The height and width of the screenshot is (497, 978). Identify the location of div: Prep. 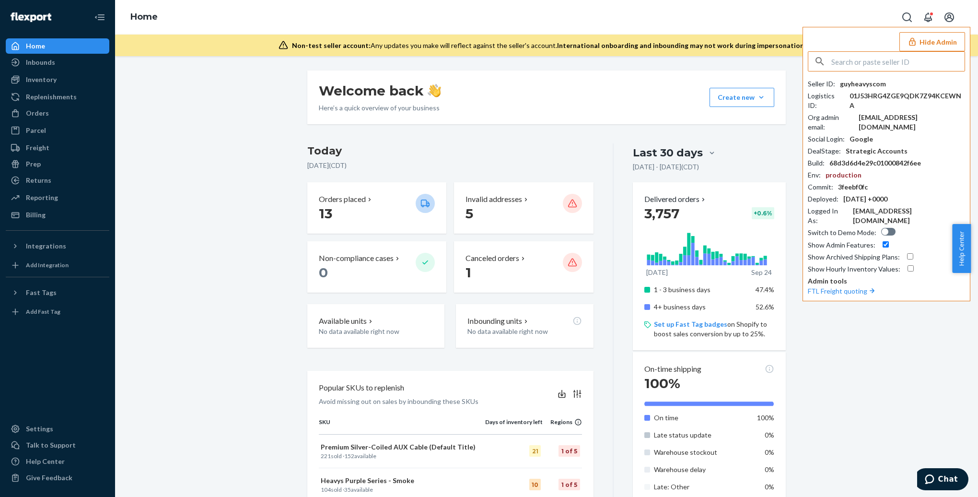
(33, 164).